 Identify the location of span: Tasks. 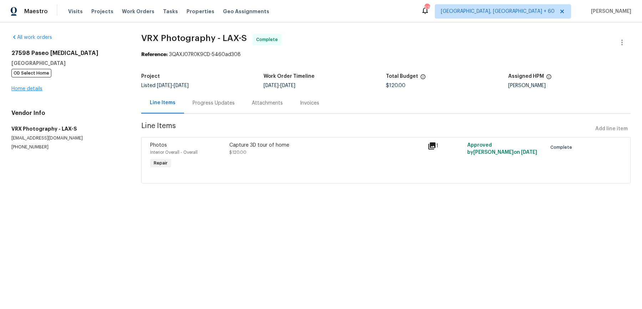
(171, 11).